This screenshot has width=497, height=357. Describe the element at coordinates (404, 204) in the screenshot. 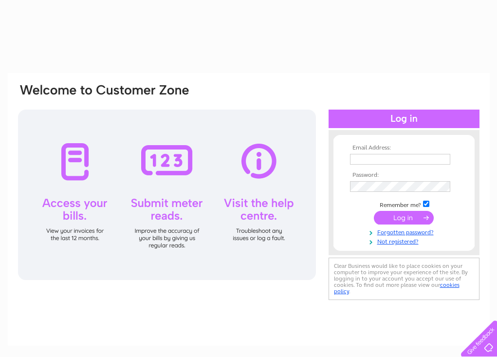

I see `td: Remember me?` at that location.